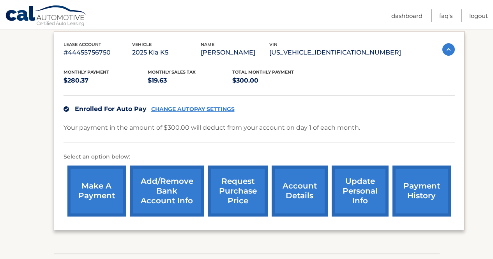 This screenshot has width=493, height=259. What do you see at coordinates (82, 44) in the screenshot?
I see `span: lease account` at bounding box center [82, 44].